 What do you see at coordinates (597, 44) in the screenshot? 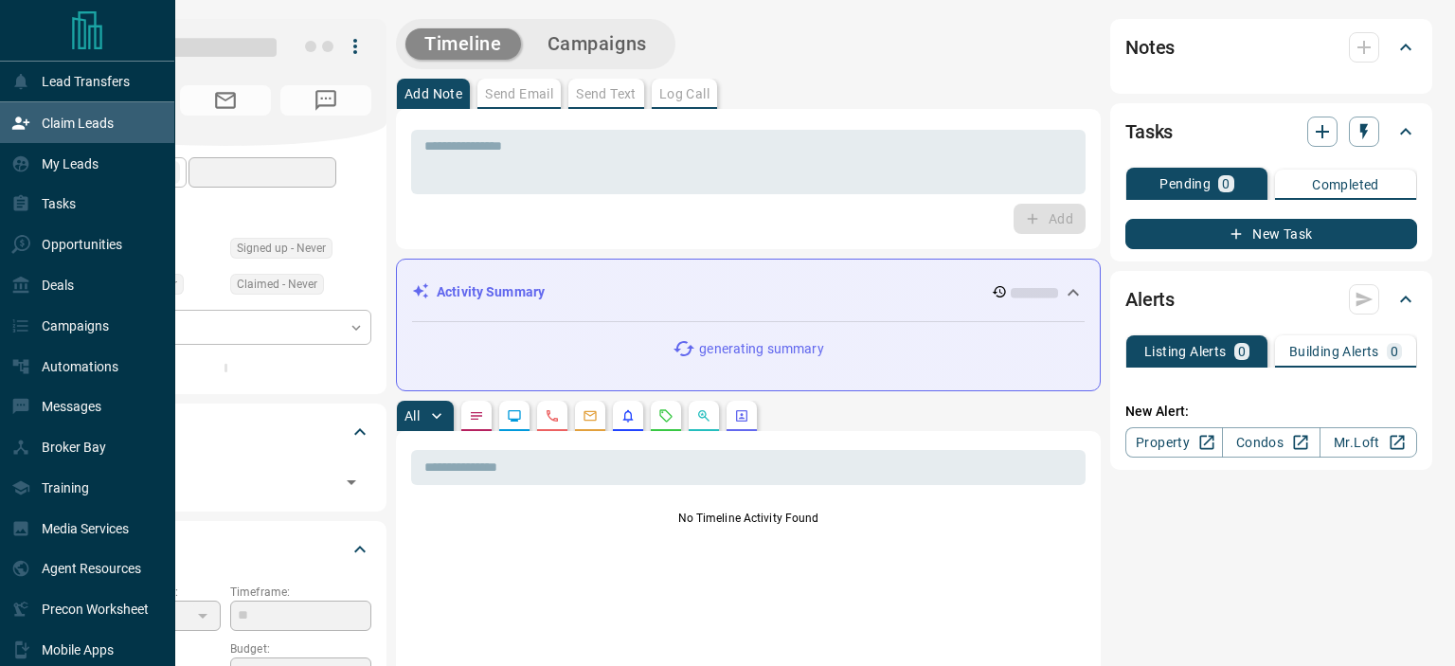
I see `button: Campaigns` at bounding box center [597, 44].